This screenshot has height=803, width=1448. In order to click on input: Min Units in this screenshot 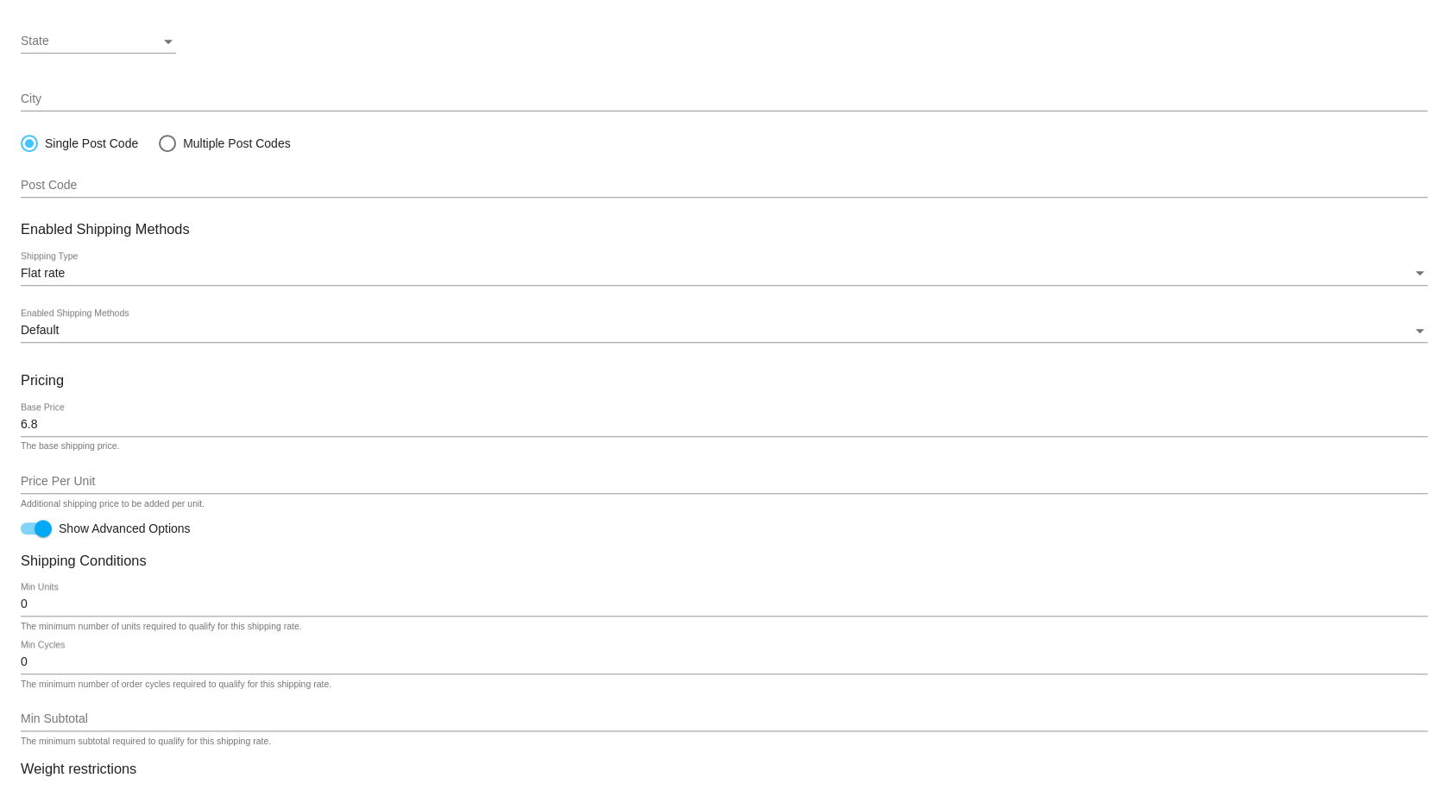, I will do `click(724, 604)`.